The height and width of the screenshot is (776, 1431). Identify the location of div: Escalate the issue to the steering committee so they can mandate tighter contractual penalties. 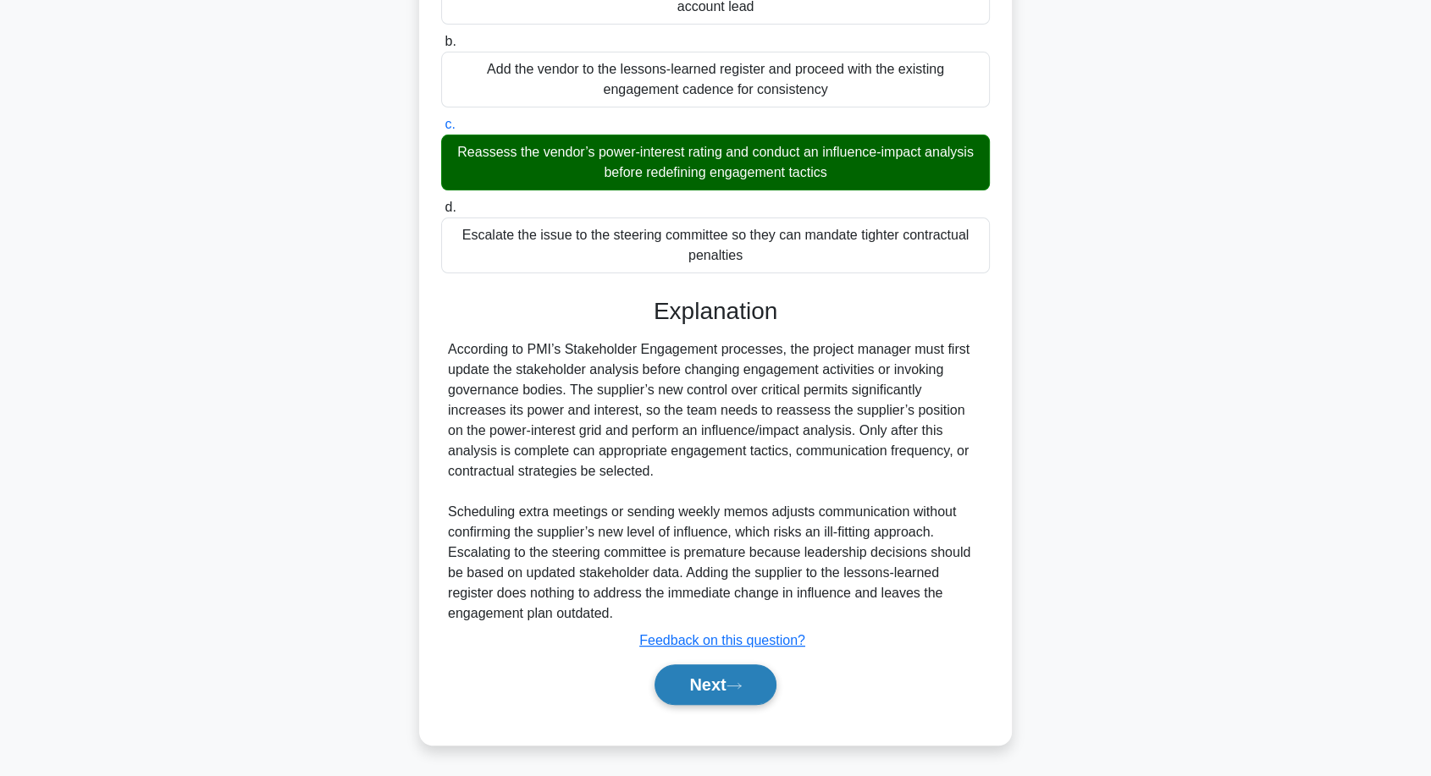
(715, 246).